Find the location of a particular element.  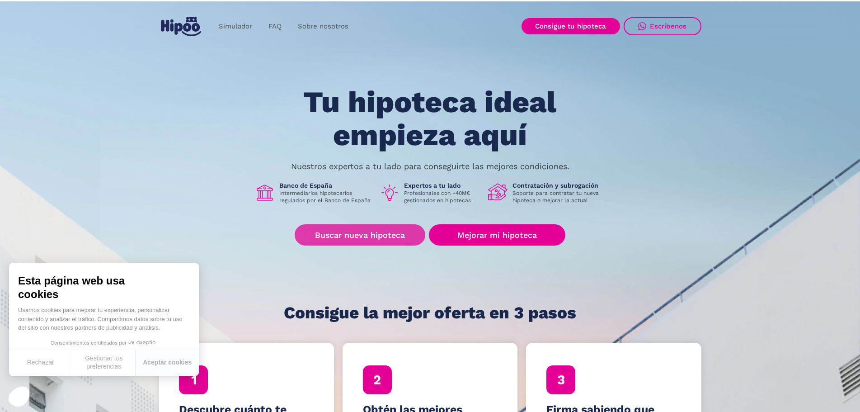

h1: Contratación y subrogación is located at coordinates (559, 185).